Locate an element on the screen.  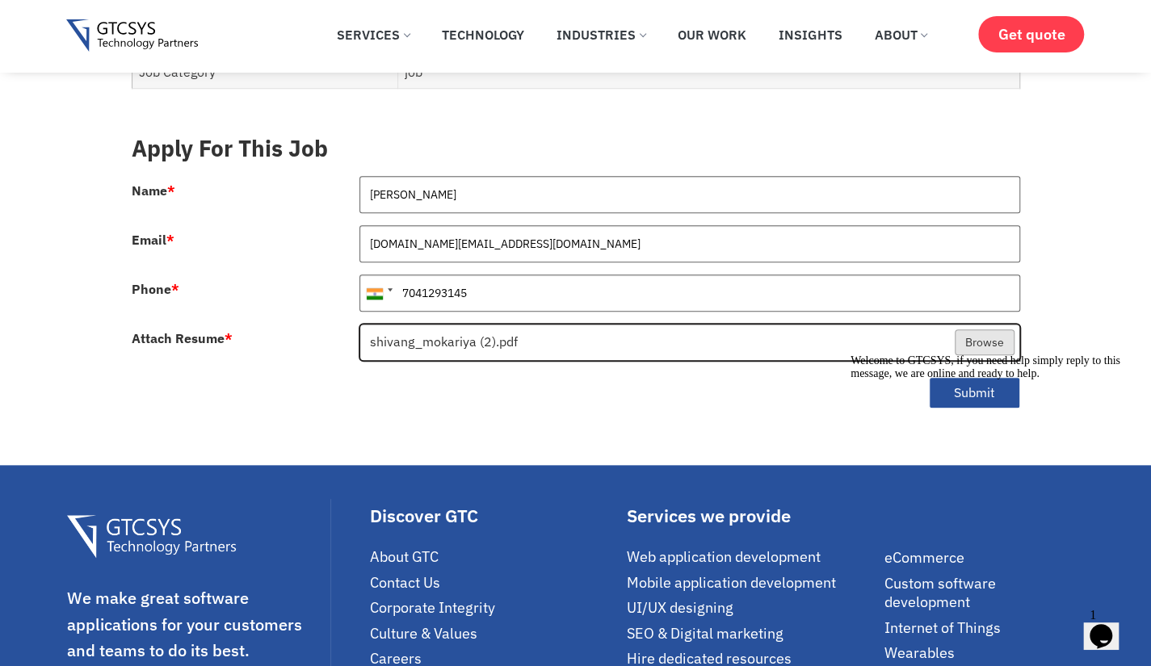
input: 081234 56789 is located at coordinates (690, 293).